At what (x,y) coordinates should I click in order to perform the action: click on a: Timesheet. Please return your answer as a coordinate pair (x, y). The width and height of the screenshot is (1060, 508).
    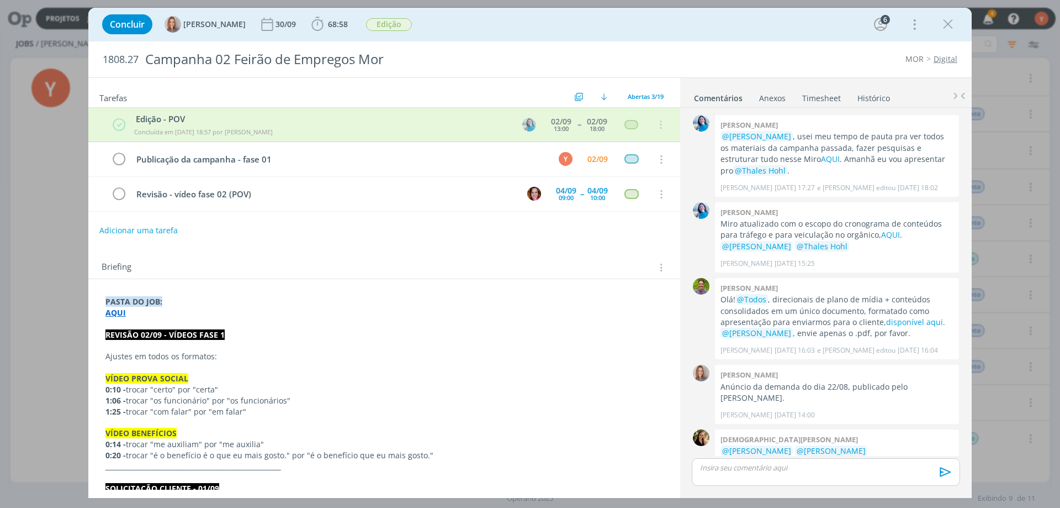
    Looking at the image, I should click on (822, 96).